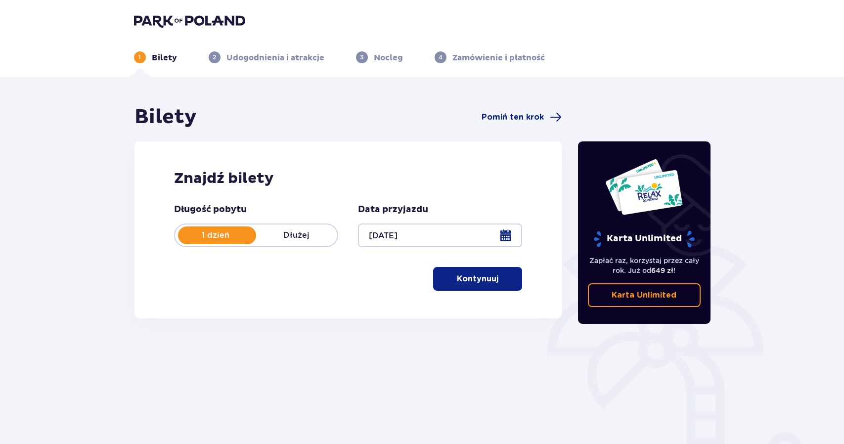 The height and width of the screenshot is (444, 844). I want to click on p: Udogodnienia i atrakcje, so click(275, 58).